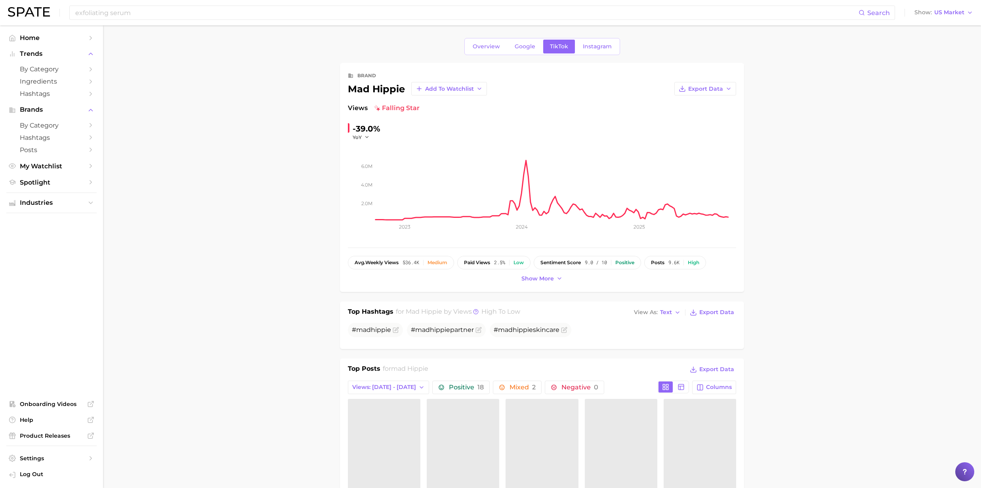 This screenshot has height=488, width=981. What do you see at coordinates (55, 474) in the screenshot?
I see `span: Log Out` at bounding box center [55, 474].